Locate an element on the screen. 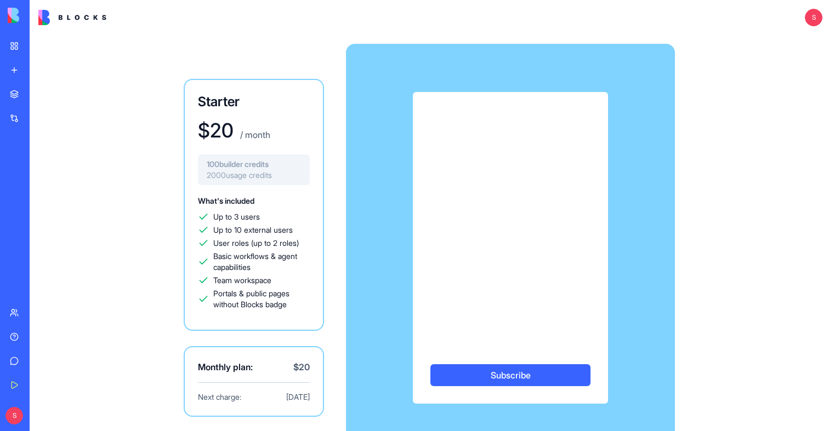 The width and height of the screenshot is (829, 431). span: Up to 10 external users is located at coordinates (253, 230).